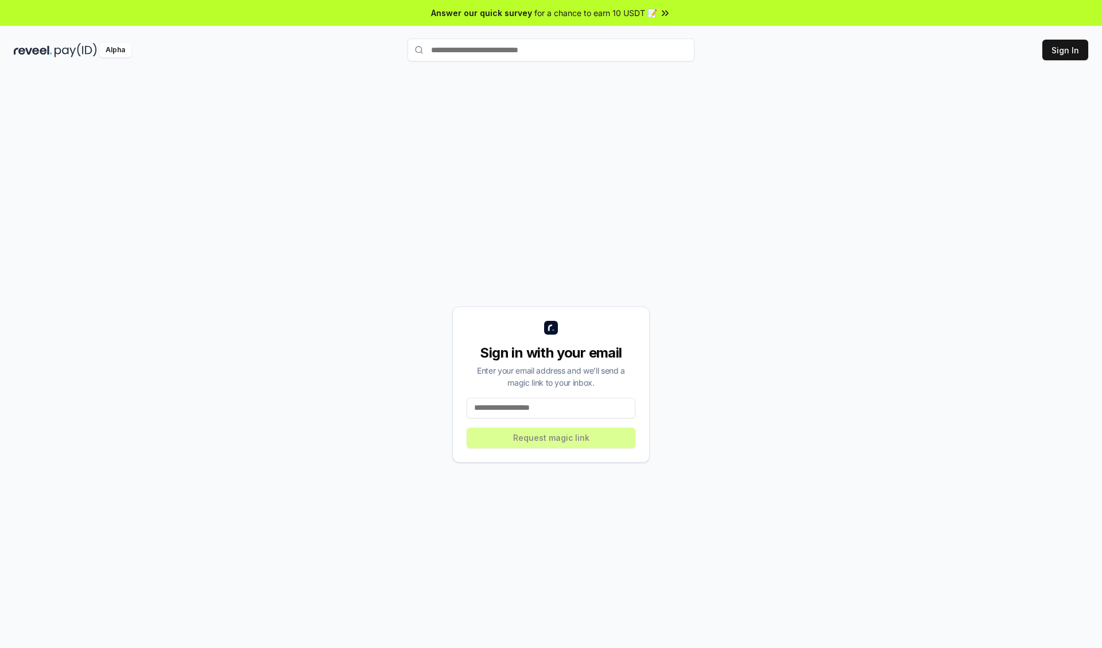  What do you see at coordinates (551, 328) in the screenshot?
I see `img: logo_small` at bounding box center [551, 328].